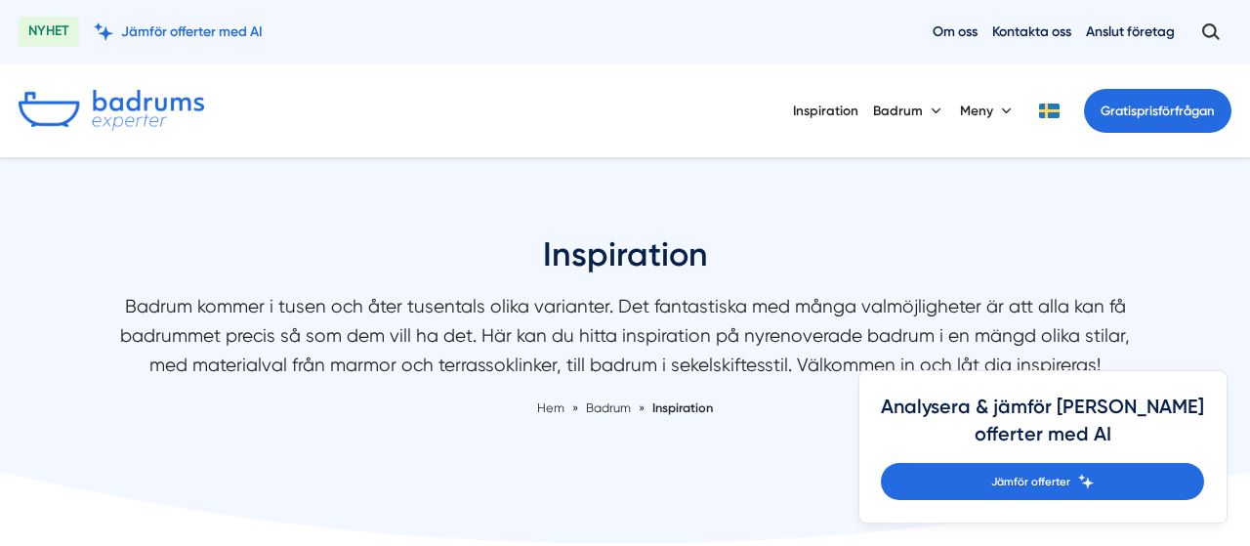 Image resolution: width=1250 pixels, height=546 pixels. What do you see at coordinates (609, 407) in the screenshot?
I see `a: Badrum` at bounding box center [609, 407].